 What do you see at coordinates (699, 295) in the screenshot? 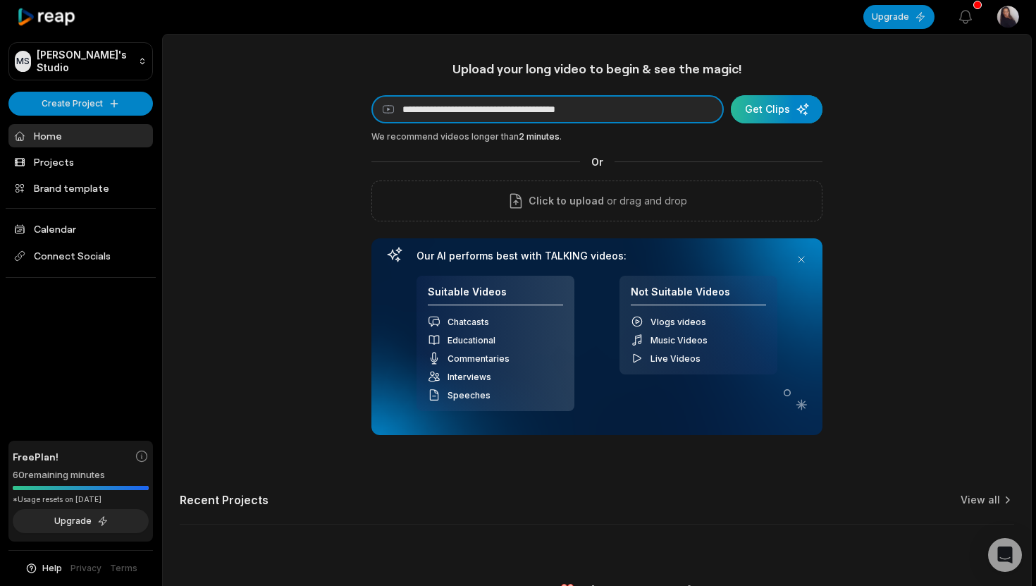
I see `h4: Not Suitable Videos` at bounding box center [699, 295].